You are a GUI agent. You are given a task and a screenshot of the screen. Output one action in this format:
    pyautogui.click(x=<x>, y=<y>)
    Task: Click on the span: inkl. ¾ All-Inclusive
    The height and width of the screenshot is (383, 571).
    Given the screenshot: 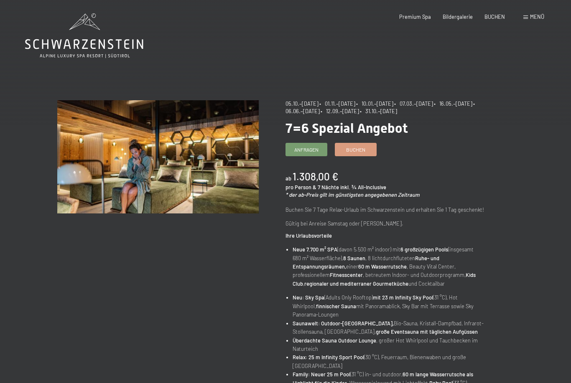 What is the action you would take?
    pyautogui.click(x=363, y=187)
    